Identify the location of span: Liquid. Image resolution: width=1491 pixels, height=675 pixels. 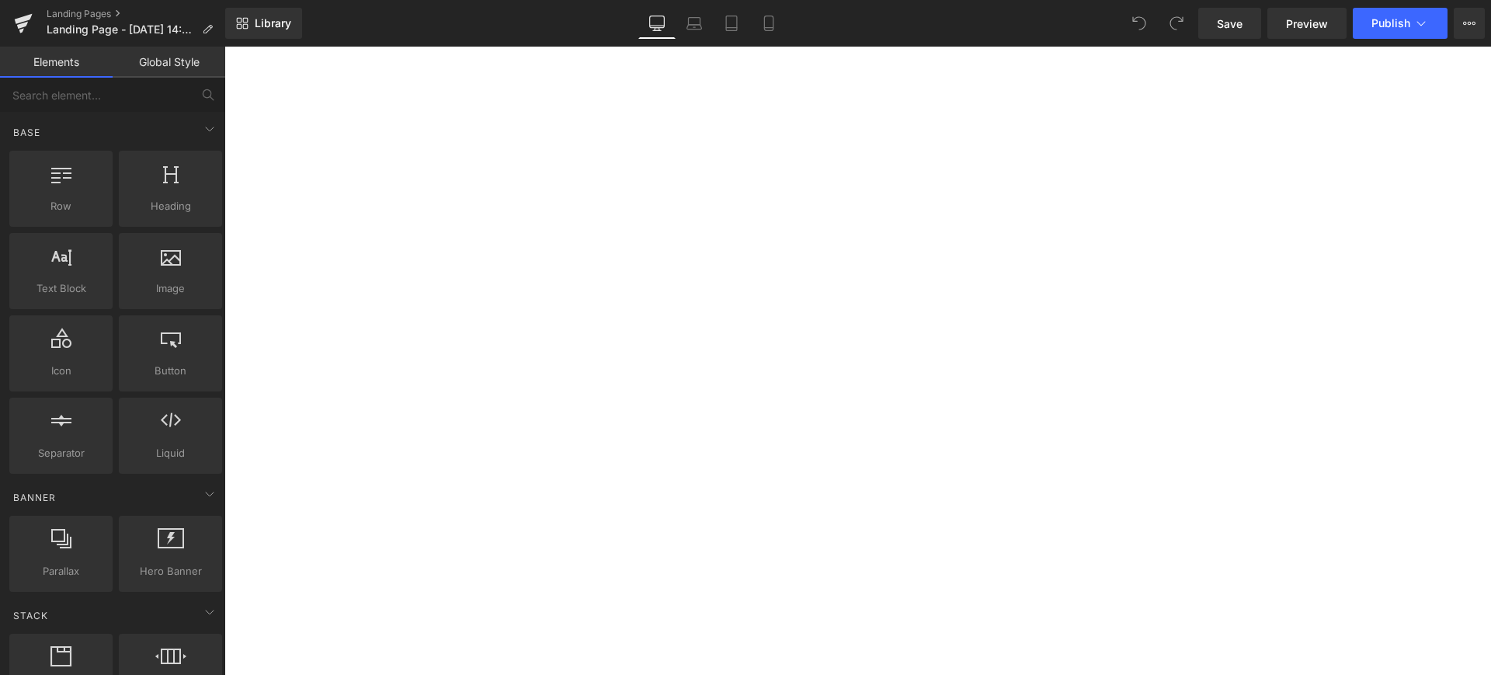
(170, 453).